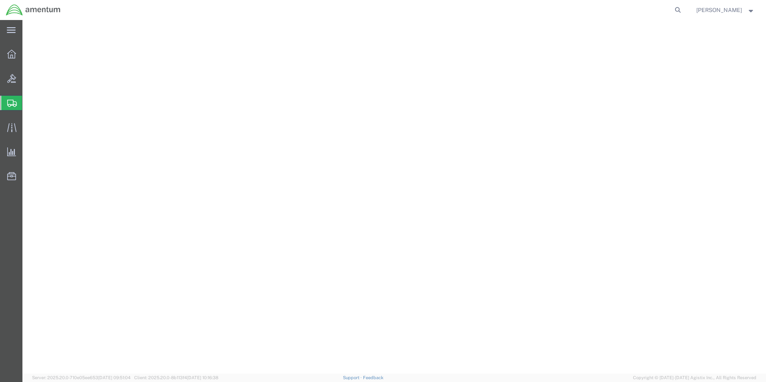  I want to click on span: Client: 2025.20.0-8b113f4, so click(176, 378).